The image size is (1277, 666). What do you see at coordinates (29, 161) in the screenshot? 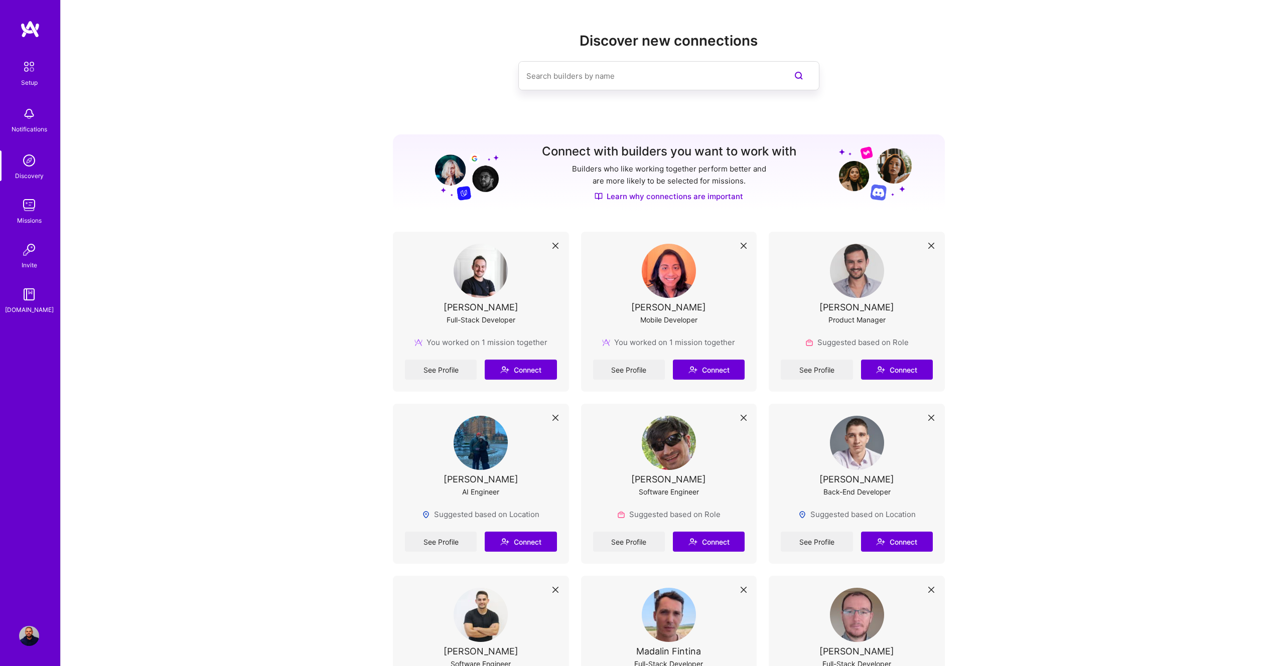
I see `img: discovery` at bounding box center [29, 161].